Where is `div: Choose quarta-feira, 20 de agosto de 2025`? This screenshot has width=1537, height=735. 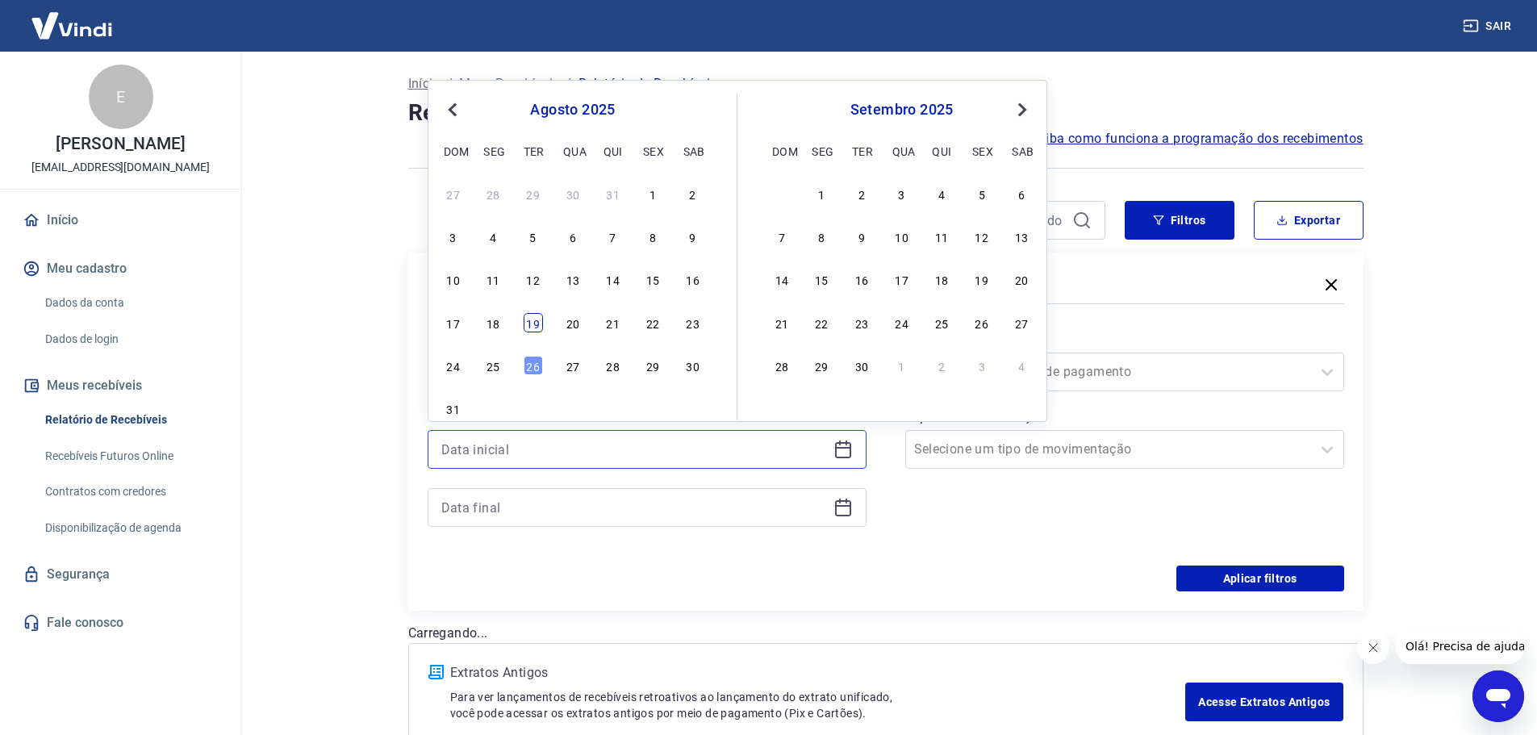 div: Choose quarta-feira, 20 de agosto de 2025 is located at coordinates (573, 323).